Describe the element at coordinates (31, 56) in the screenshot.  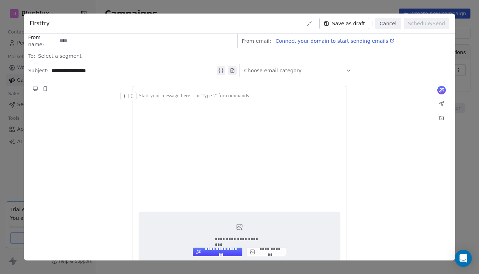
I see `span: To:` at that location.